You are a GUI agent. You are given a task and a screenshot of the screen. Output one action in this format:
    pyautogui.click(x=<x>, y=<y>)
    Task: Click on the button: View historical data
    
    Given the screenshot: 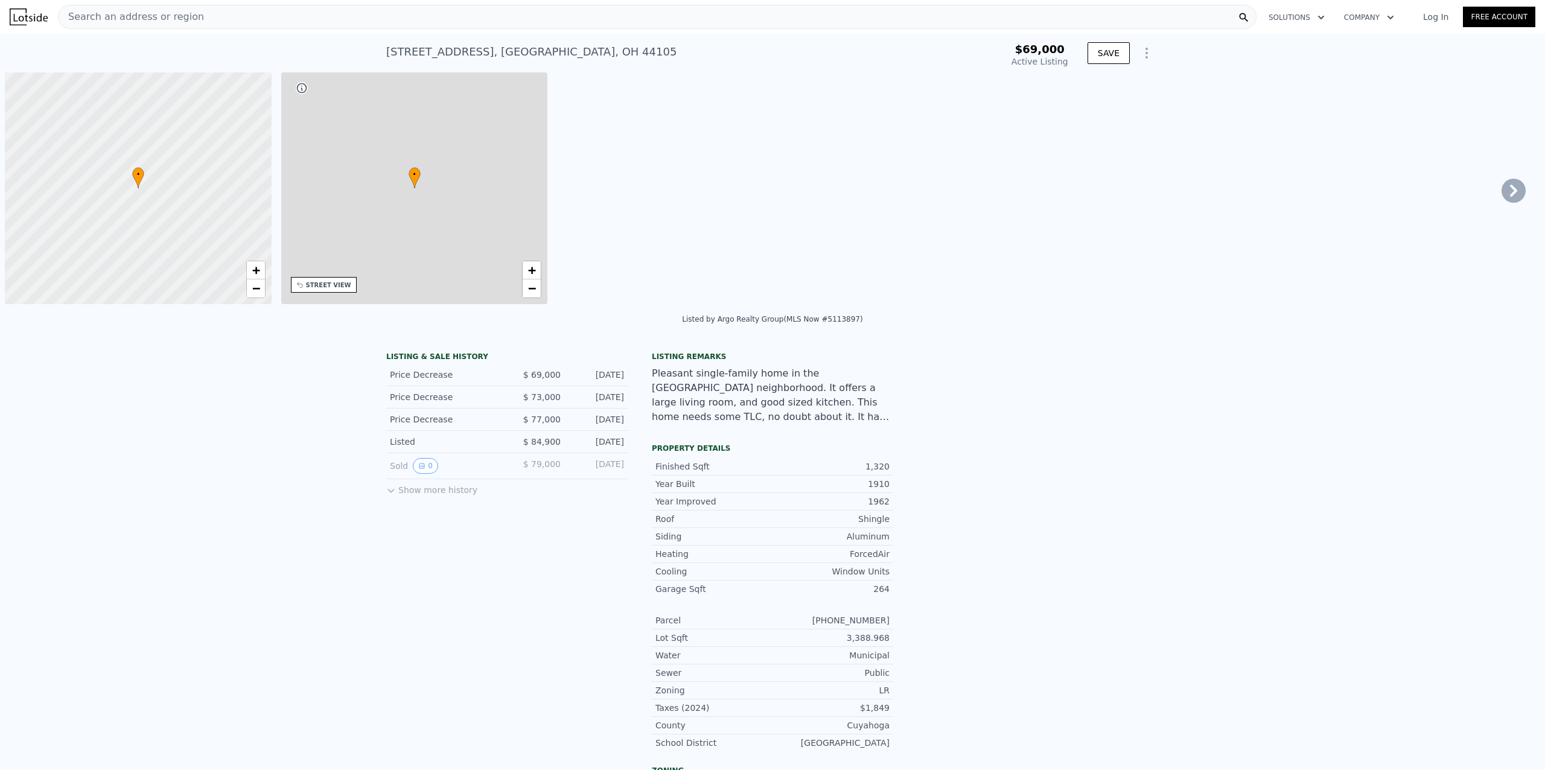 What is the action you would take?
    pyautogui.click(x=426, y=466)
    